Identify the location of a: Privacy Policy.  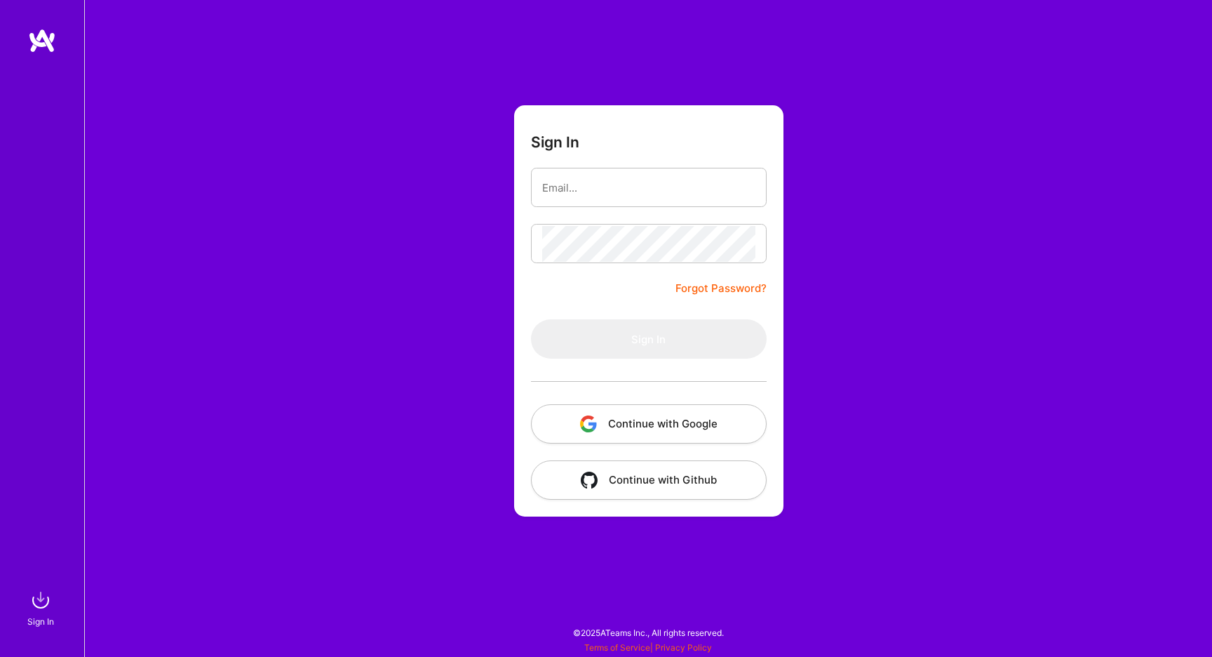
(683, 647).